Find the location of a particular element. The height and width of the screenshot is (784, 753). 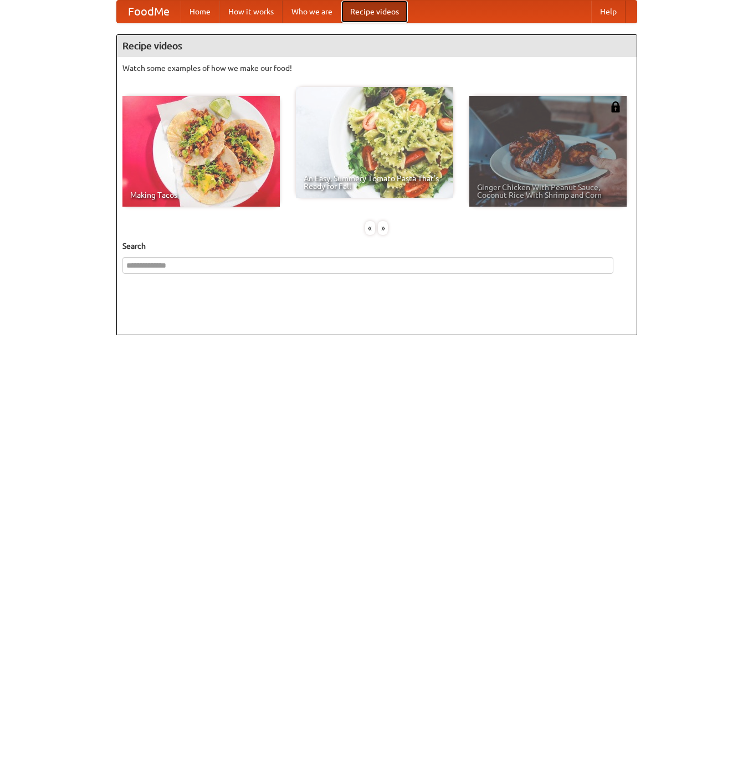

a: Making Tacos is located at coordinates (201, 151).